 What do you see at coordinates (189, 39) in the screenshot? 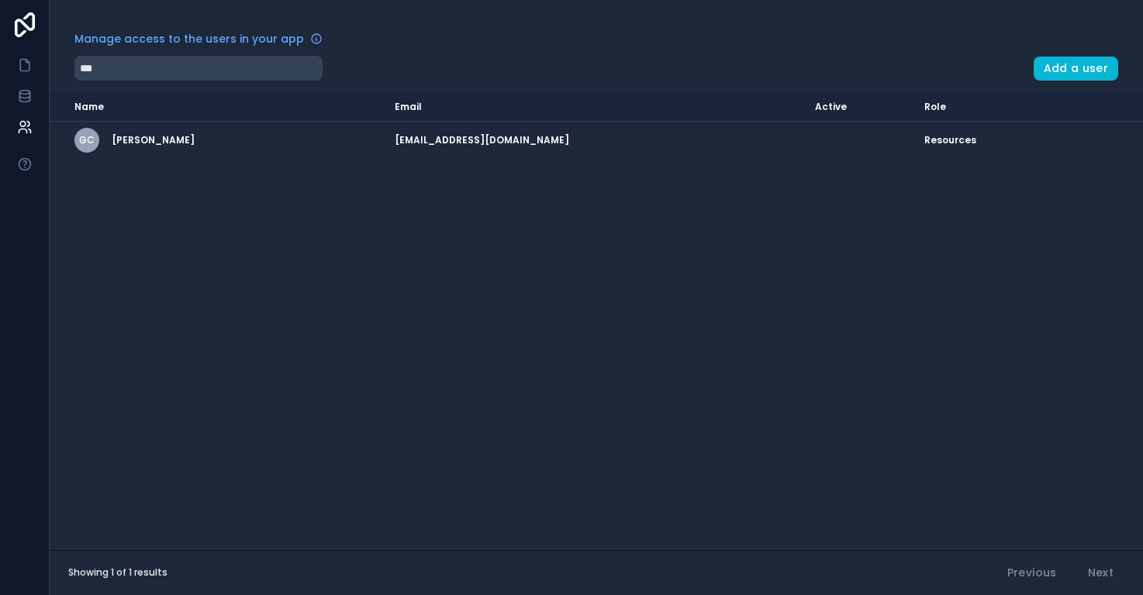
I see `span: Manage access to the users in your app` at bounding box center [189, 39].